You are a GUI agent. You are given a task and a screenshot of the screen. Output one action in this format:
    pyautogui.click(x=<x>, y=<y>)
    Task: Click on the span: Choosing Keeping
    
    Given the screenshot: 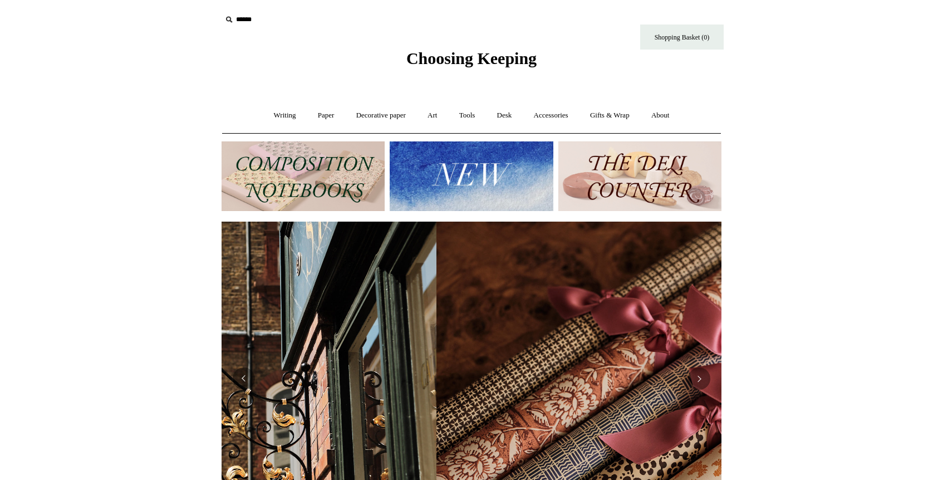 What is the action you would take?
    pyautogui.click(x=471, y=58)
    